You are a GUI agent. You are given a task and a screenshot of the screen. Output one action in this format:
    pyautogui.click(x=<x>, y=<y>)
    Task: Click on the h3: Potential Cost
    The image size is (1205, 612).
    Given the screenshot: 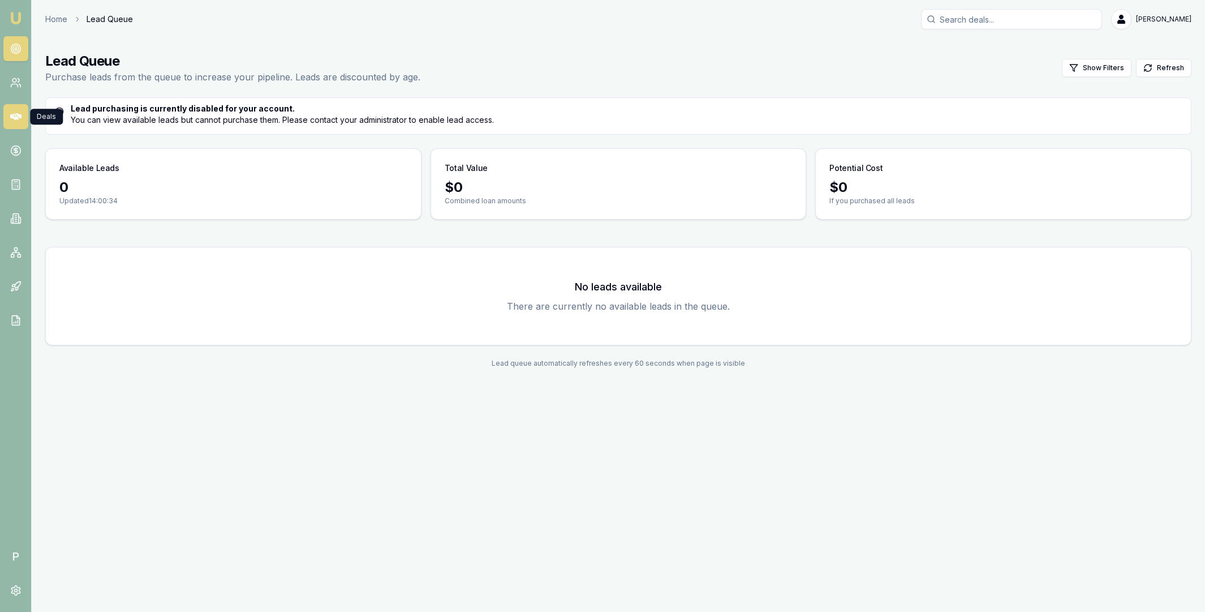 What is the action you would take?
    pyautogui.click(x=856, y=168)
    